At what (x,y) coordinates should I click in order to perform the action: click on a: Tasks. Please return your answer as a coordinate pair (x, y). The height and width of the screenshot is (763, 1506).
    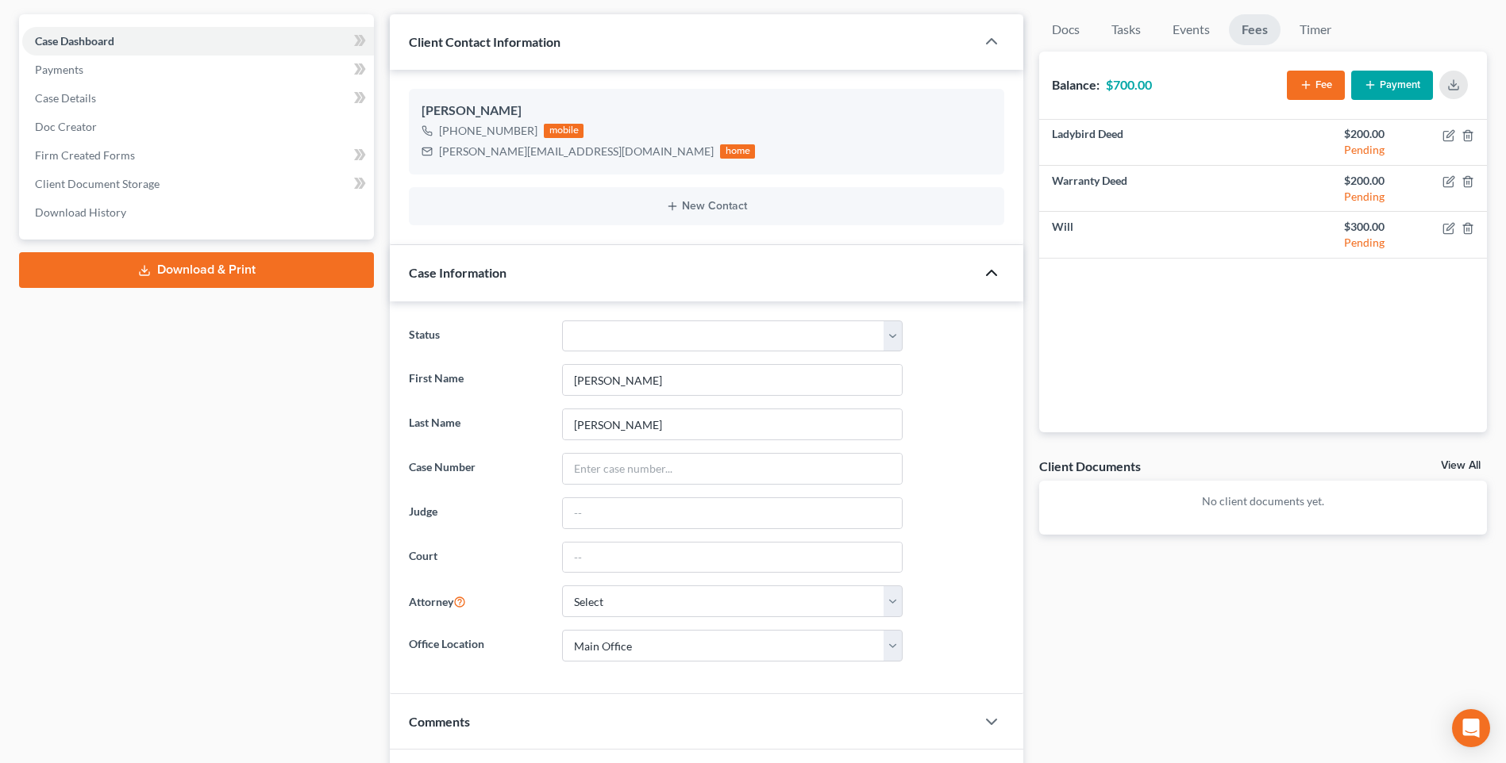
    Looking at the image, I should click on (1125, 29).